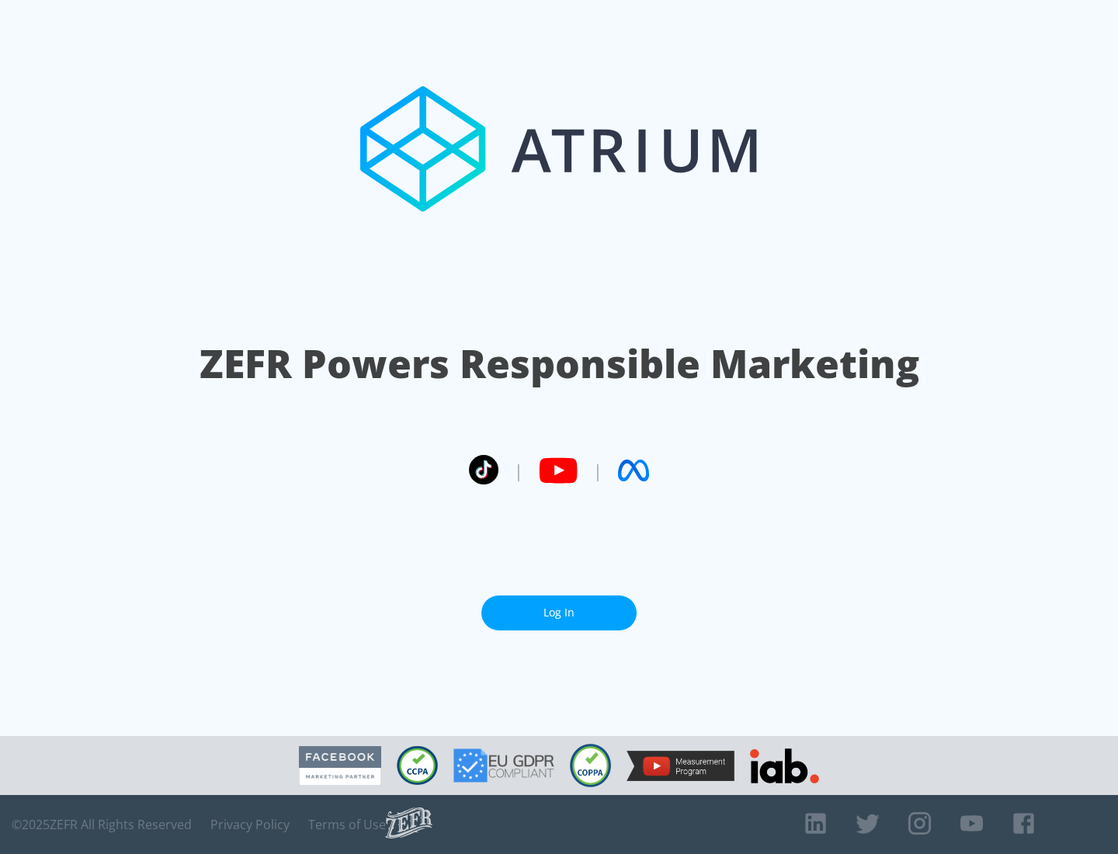 Image resolution: width=1118 pixels, height=854 pixels. What do you see at coordinates (559, 363) in the screenshot?
I see `h1: ZEFR Powers Responsible Marketing` at bounding box center [559, 363].